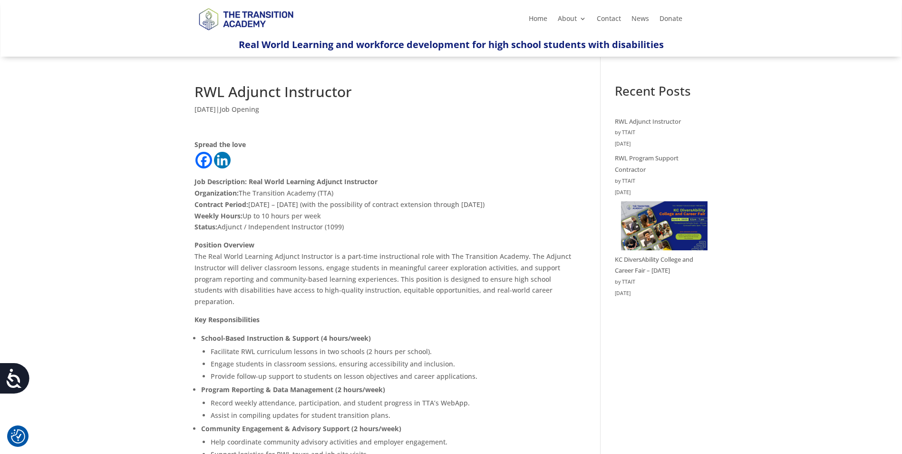 Image resolution: width=902 pixels, height=454 pixels. Describe the element at coordinates (391, 415) in the screenshot. I see `li: Assist in compiling updates for student transition plans.` at that location.